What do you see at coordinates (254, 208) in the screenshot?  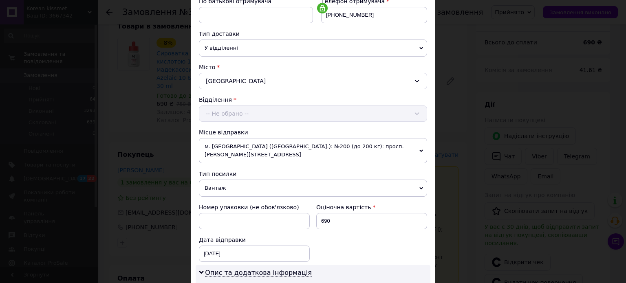 I see `div: Номер упаковки (не обов'язково)` at bounding box center [254, 208].